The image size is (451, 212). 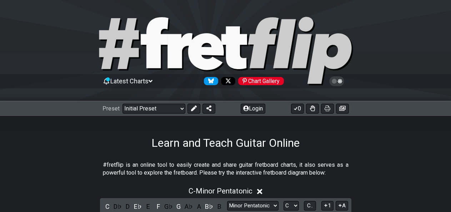 What do you see at coordinates (194, 109) in the screenshot?
I see `button: Edit Preset` at bounding box center [194, 109].